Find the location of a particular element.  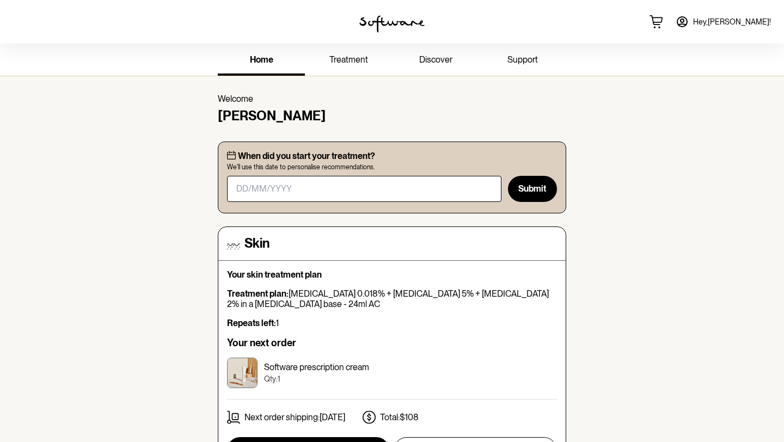

span: Submit is located at coordinates (532, 188).